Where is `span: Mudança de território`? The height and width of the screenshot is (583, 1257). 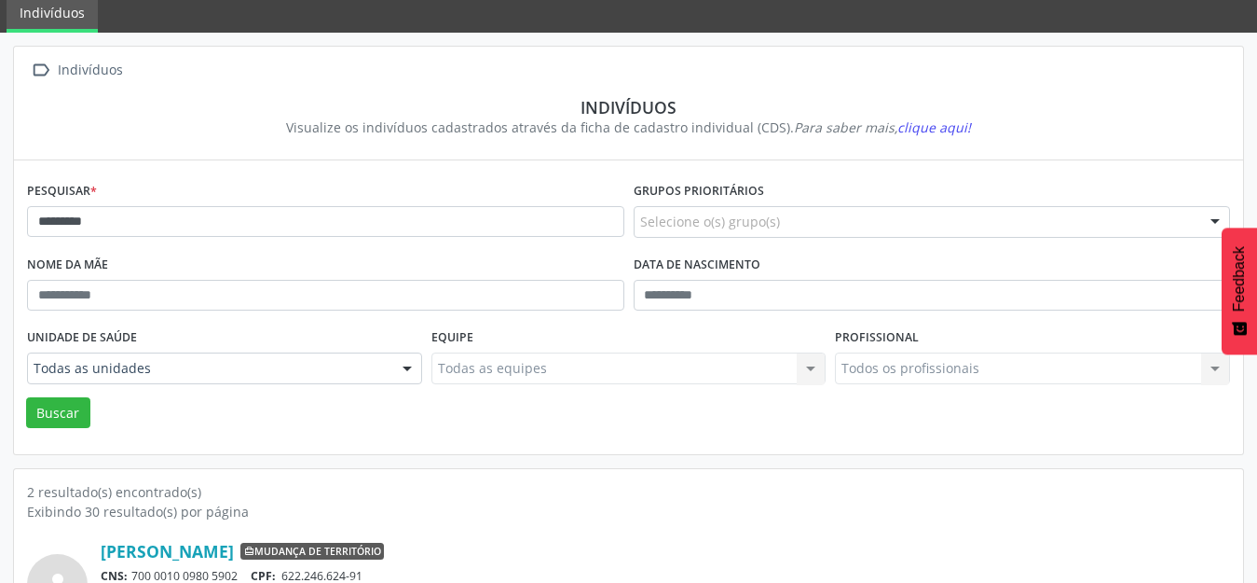
span: Mudança de território is located at coordinates (312, 551).